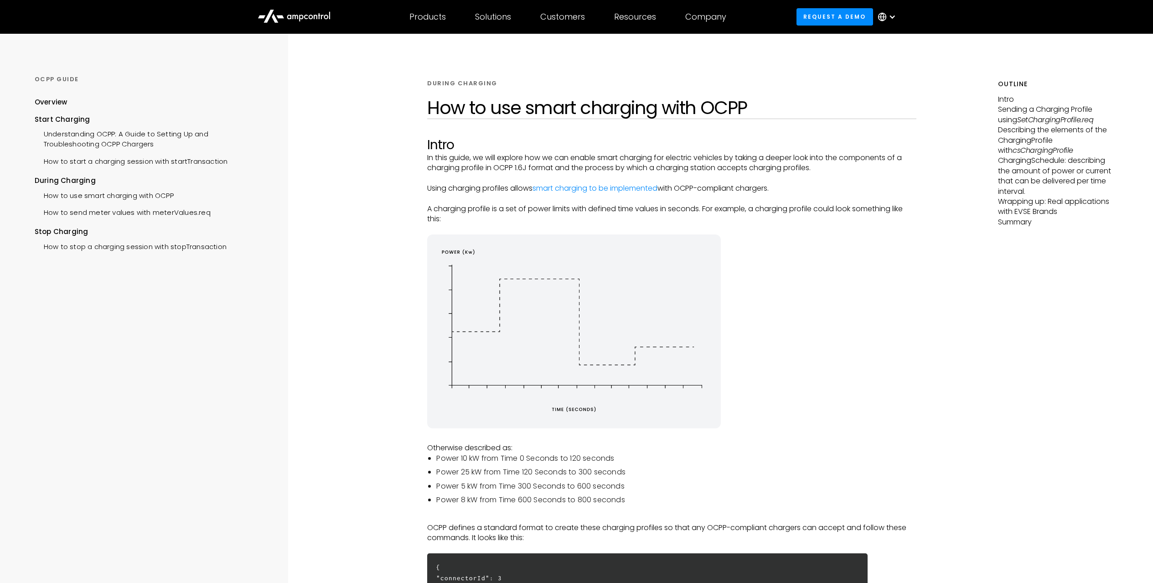 The image size is (1153, 583). I want to click on p: Describing the elements of the ChargingProfile with, so click(1059, 140).